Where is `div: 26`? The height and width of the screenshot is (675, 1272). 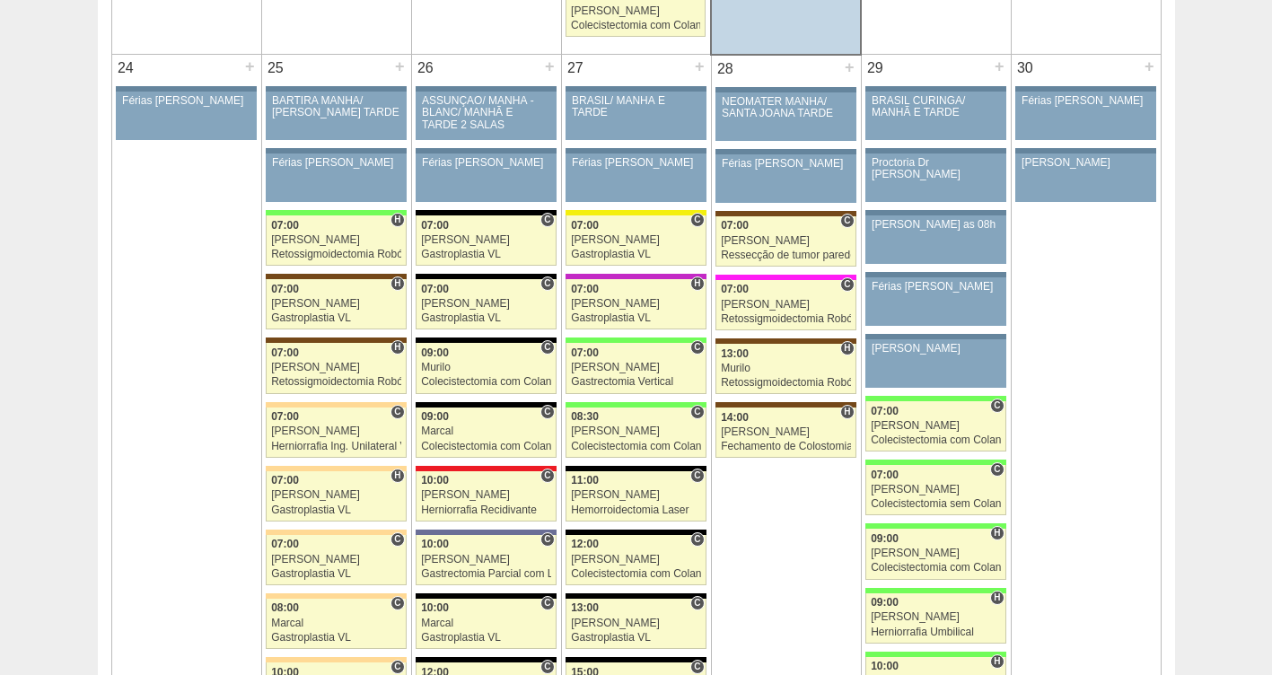
div: 26 is located at coordinates (426, 68).